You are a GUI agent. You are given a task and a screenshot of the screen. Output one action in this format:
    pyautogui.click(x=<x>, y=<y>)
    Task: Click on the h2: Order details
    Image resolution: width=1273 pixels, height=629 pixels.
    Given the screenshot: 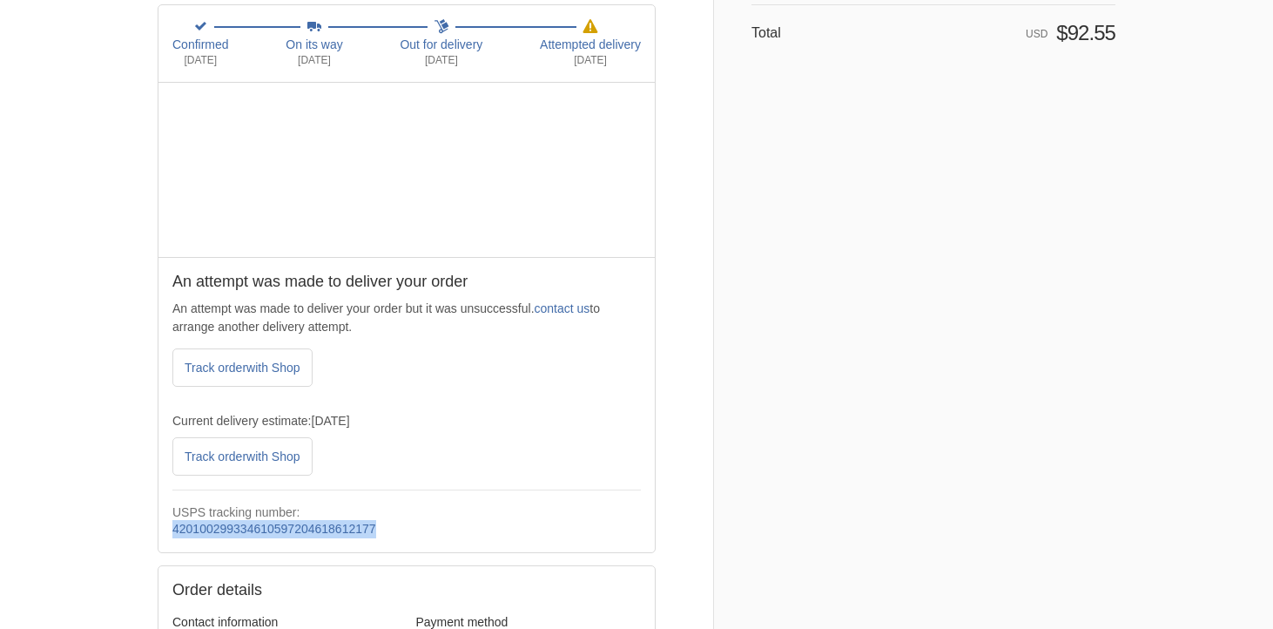 What is the action you would take?
    pyautogui.click(x=289, y=589)
    